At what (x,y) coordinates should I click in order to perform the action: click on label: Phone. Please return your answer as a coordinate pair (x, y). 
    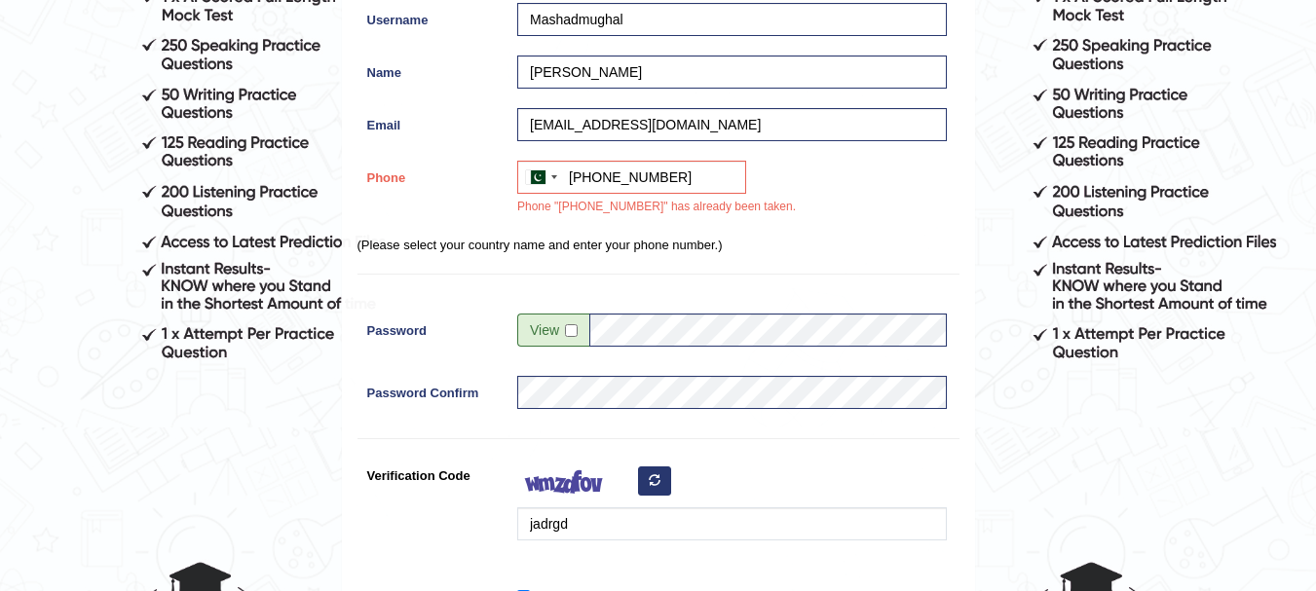
    Looking at the image, I should click on (433, 173).